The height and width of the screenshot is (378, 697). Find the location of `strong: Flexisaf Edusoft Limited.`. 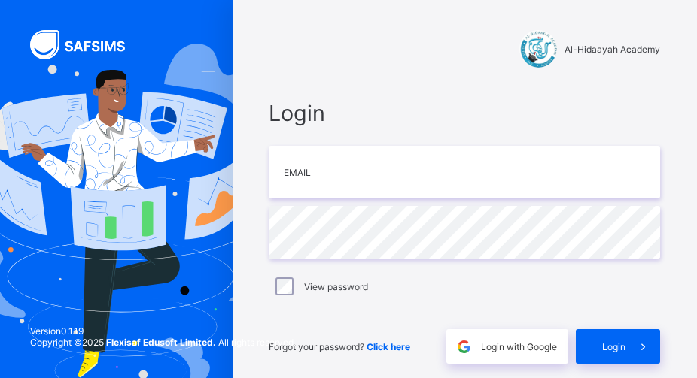

strong: Flexisaf Edusoft Limited. is located at coordinates (161, 342).